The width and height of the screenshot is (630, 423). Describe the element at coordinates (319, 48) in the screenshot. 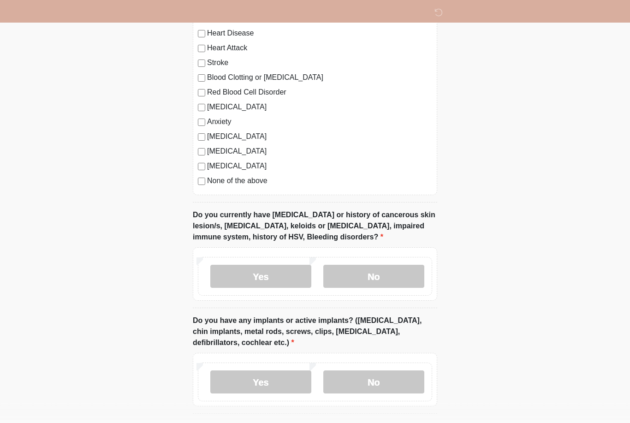

I see `label: Heart Attack` at that location.